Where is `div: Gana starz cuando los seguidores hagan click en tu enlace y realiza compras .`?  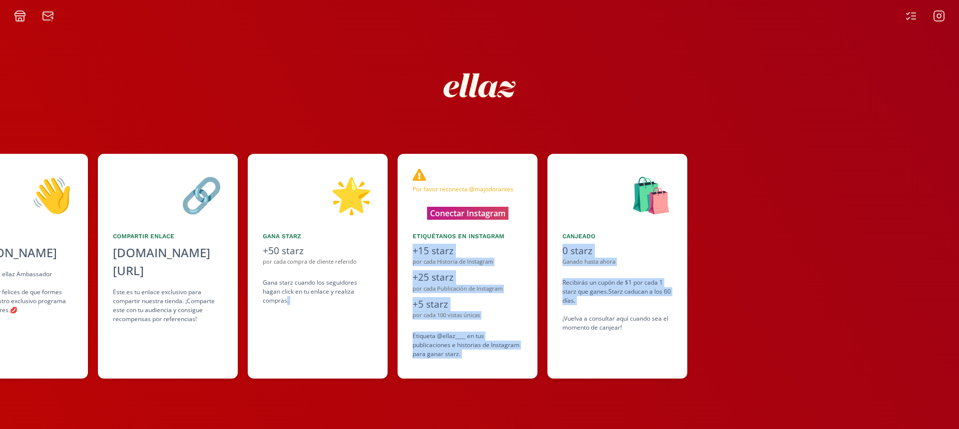
div: Gana starz cuando los seguidores hagan click en tu enlace y realiza compras . is located at coordinates (318, 292).